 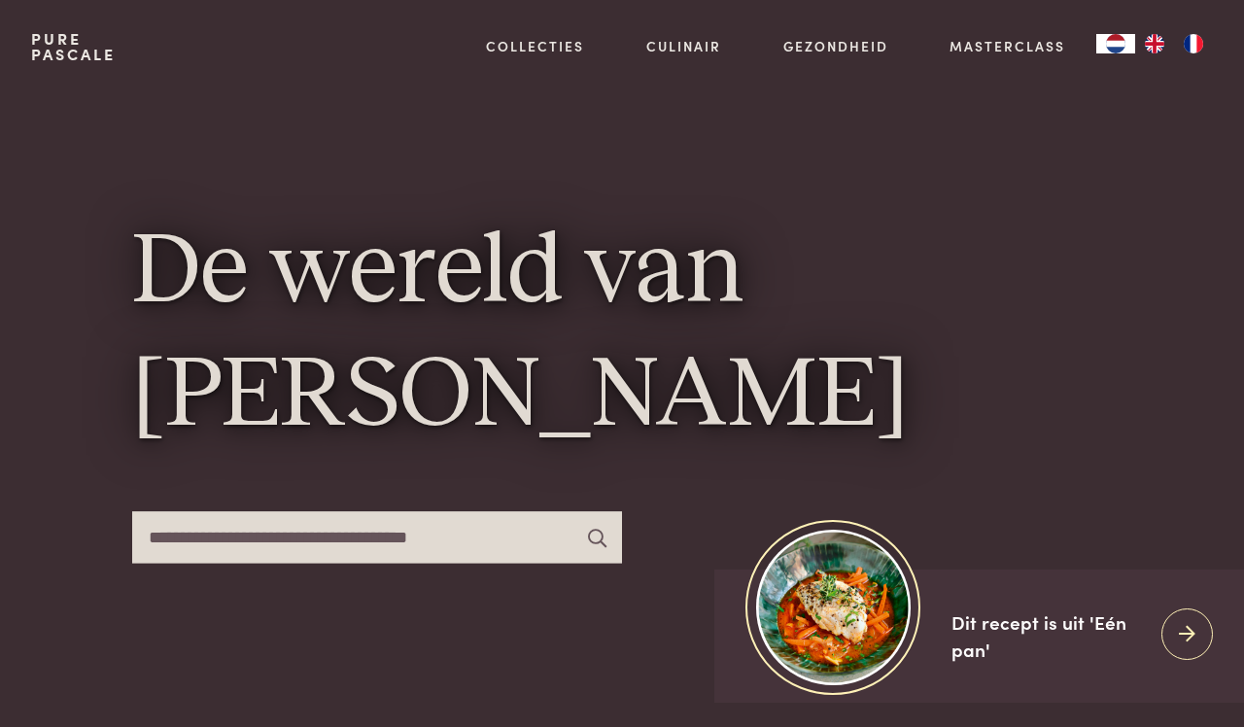 I want to click on a: Culinair, so click(x=683, y=46).